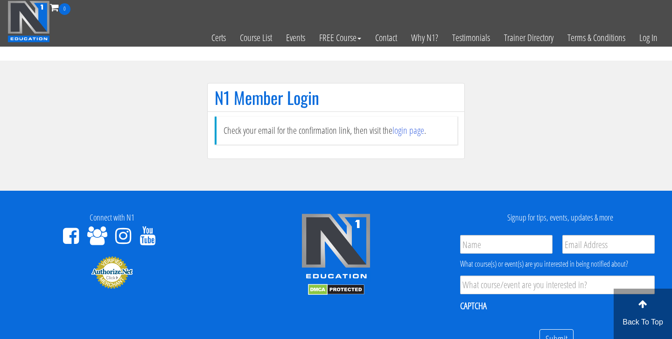  Describe the element at coordinates (336, 248) in the screenshot. I see `img: n1-edu-logo` at that location.